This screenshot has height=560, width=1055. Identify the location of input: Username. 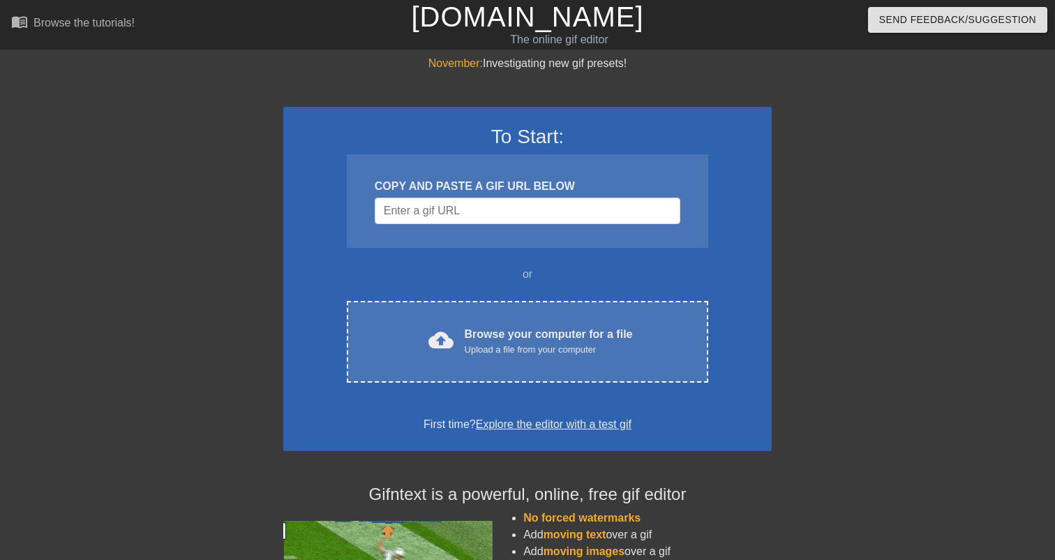
(527, 211).